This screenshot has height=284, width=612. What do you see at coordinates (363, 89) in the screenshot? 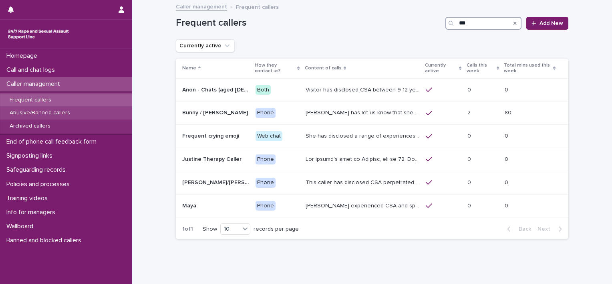
I see `p: Visitor has disclosed CSA between 9-12 years of age involving brother in law who lifted them out ...` at bounding box center [363, 89].